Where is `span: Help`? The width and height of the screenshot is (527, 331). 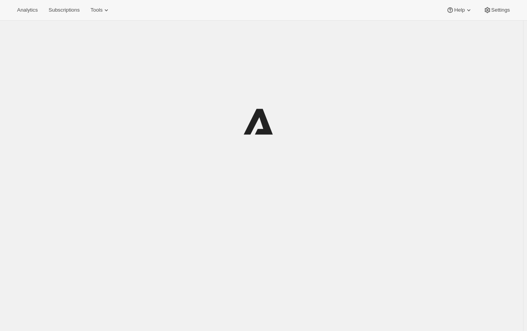
span: Help is located at coordinates (459, 10).